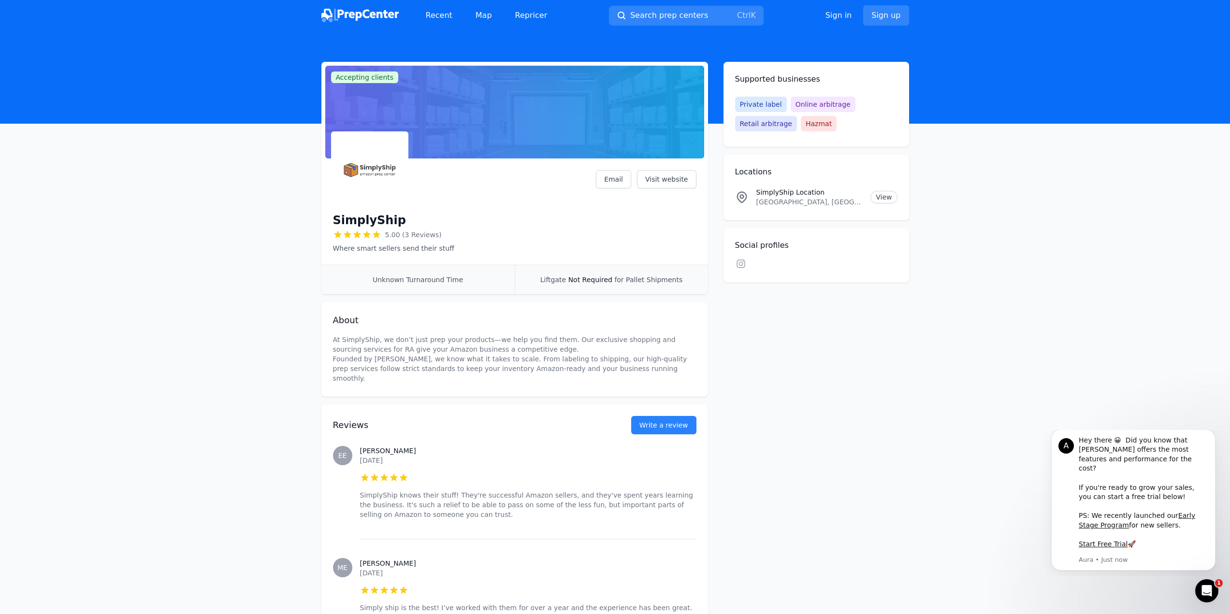 This screenshot has height=614, width=1230. What do you see at coordinates (107, 130) in the screenshot?
I see `p: Message from Aura, sent Just now` at bounding box center [107, 130].